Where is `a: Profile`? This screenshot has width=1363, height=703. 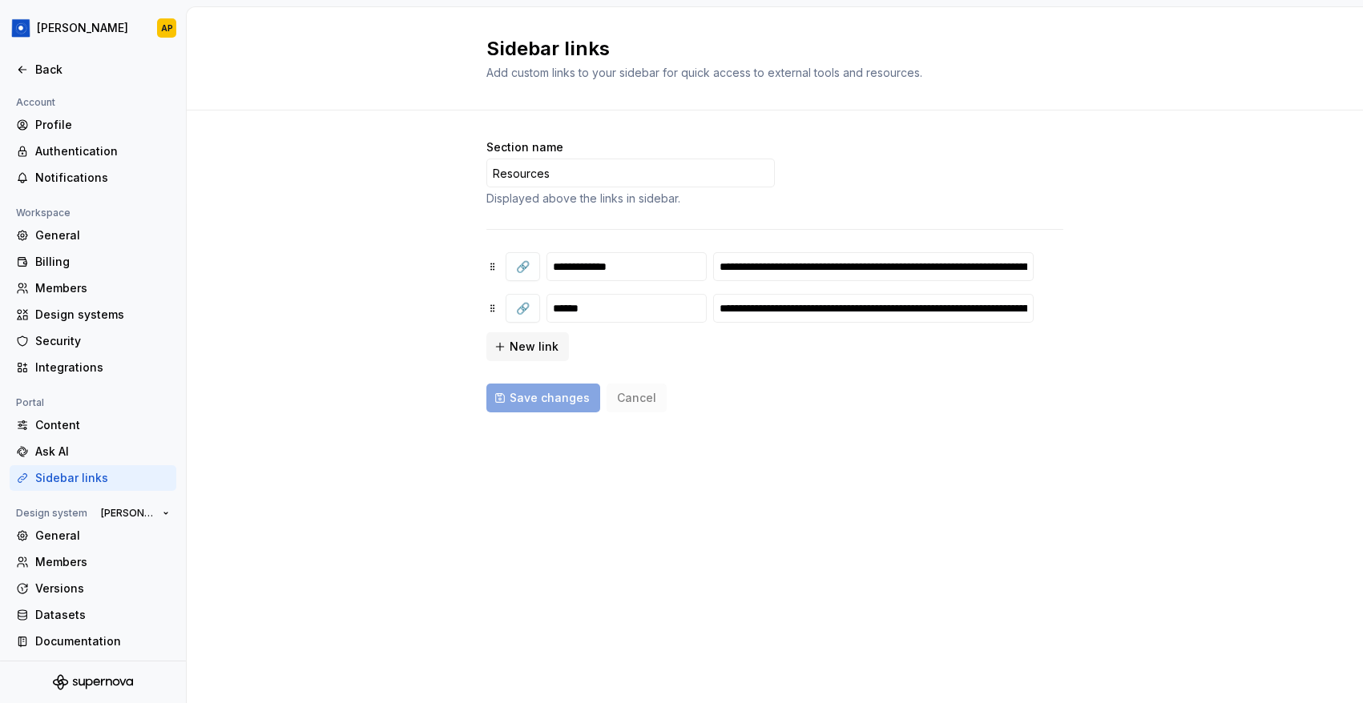 a: Profile is located at coordinates (93, 125).